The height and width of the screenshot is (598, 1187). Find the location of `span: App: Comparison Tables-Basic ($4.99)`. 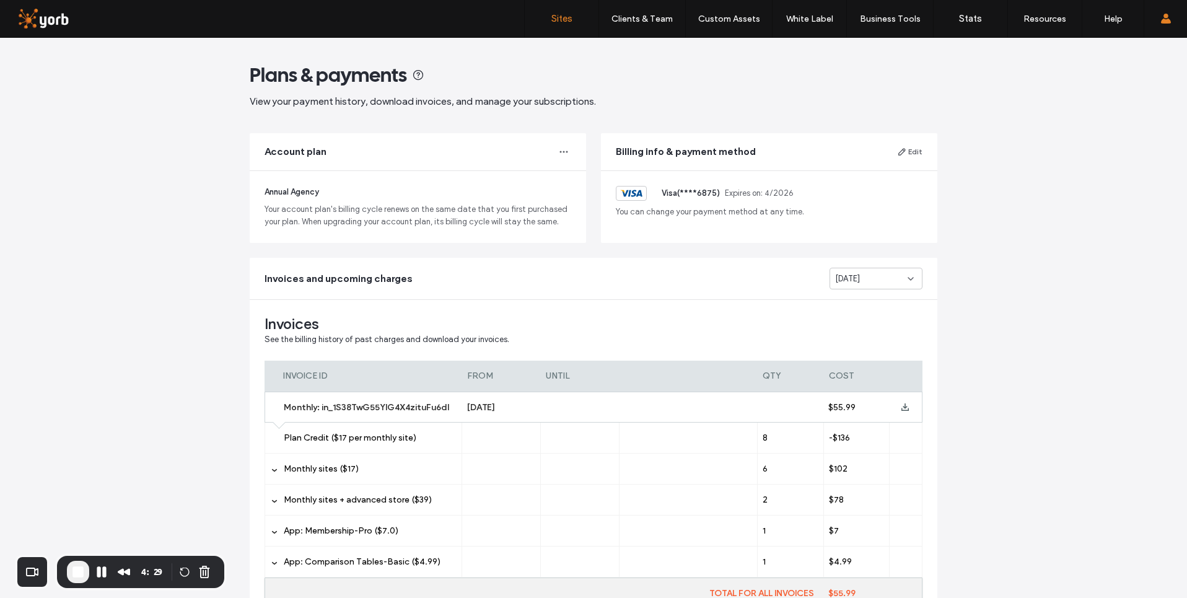

span: App: Comparison Tables-Basic ($4.99) is located at coordinates (362, 561).